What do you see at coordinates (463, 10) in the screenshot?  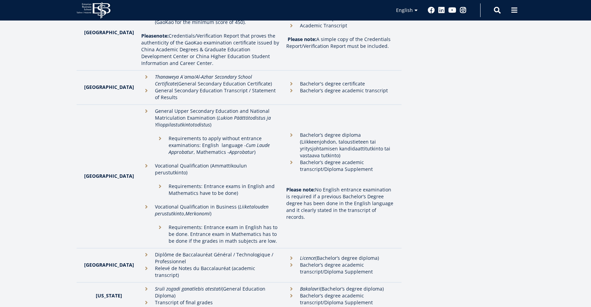 I see `a: Instagram` at bounding box center [463, 10].